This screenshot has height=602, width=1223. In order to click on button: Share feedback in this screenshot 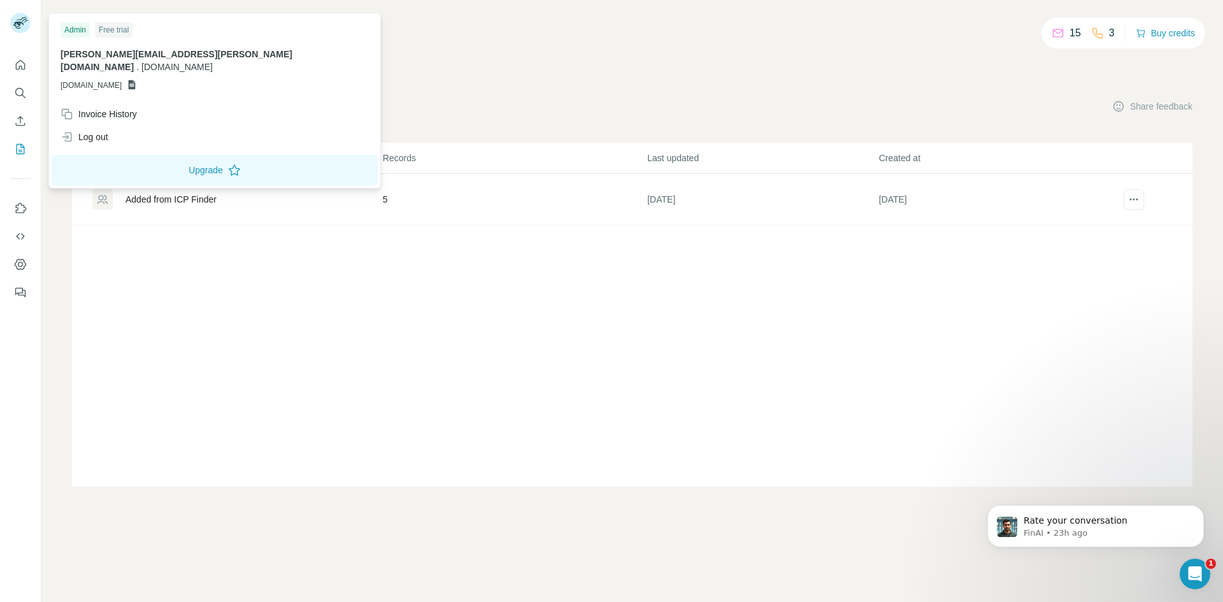, I will do `click(1153, 106)`.